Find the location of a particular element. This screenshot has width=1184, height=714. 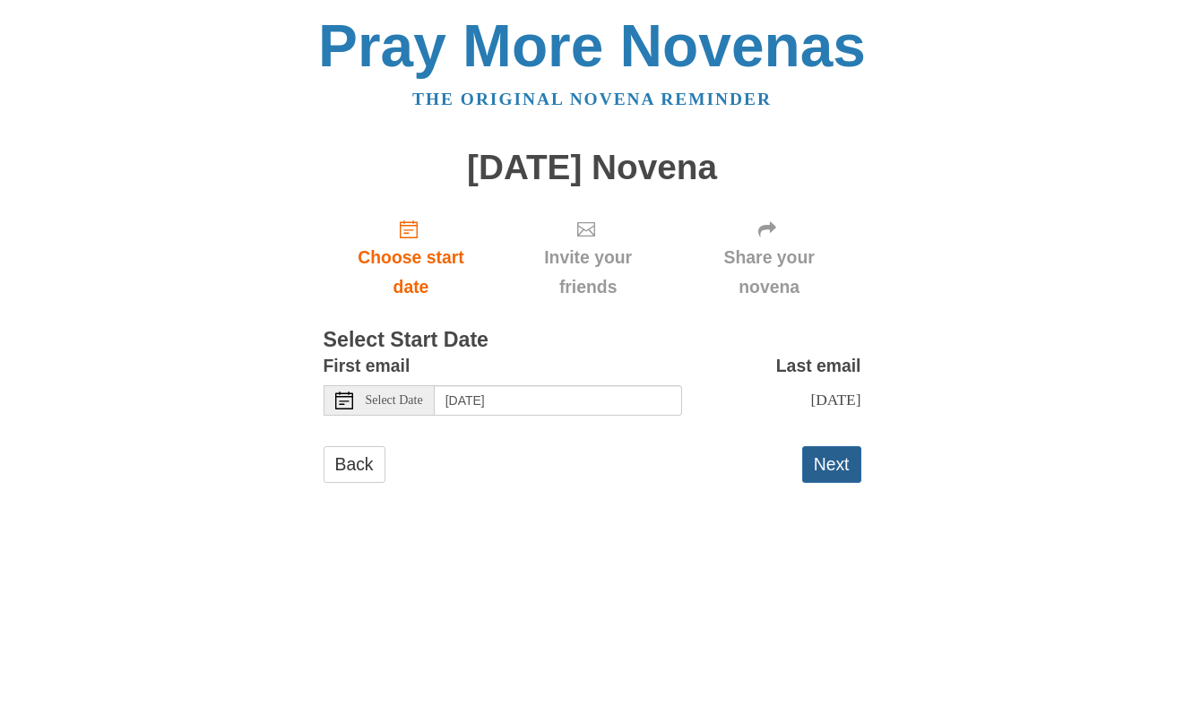

h3: Select Start Date is located at coordinates (592, 341).